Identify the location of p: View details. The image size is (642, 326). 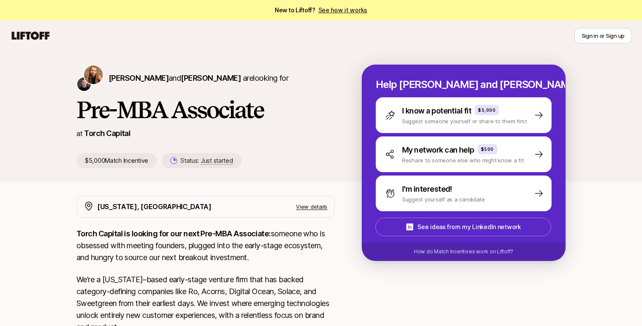
(312, 206).